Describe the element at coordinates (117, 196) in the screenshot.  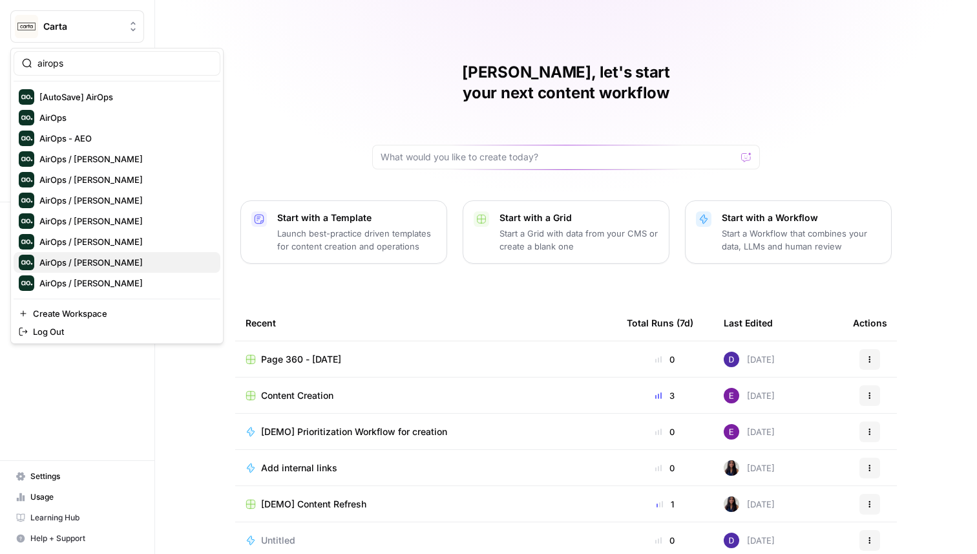
I see `div: Workspace: Carta` at that location.